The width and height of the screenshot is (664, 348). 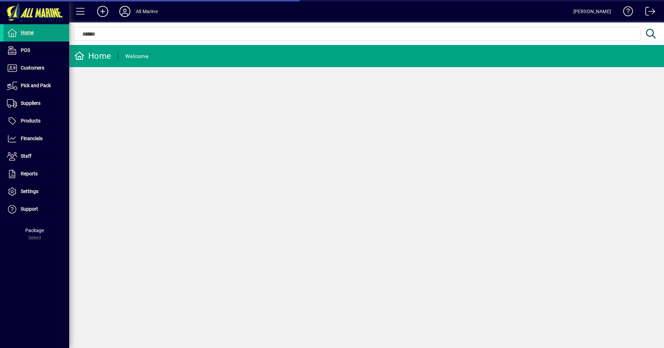 I want to click on a: Reports, so click(x=36, y=174).